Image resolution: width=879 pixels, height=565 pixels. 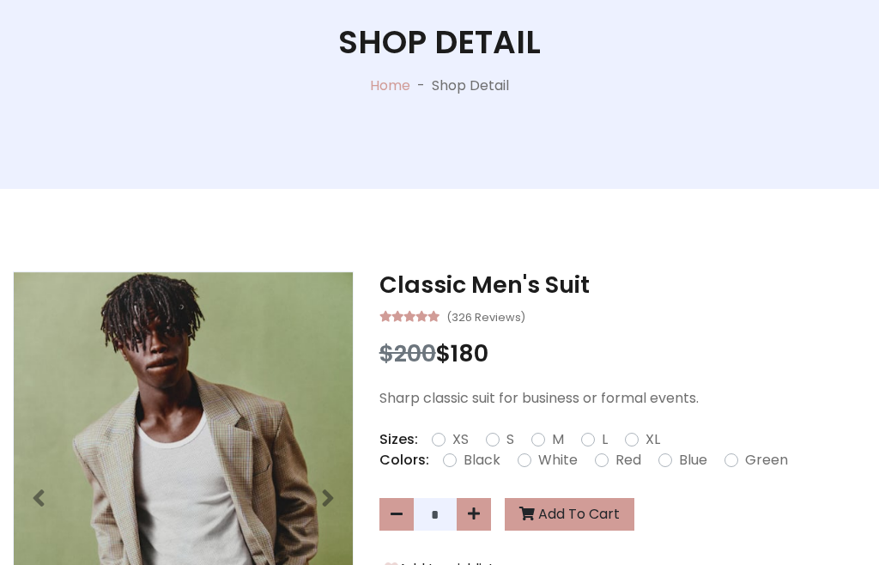 What do you see at coordinates (439, 42) in the screenshot?
I see `h1: Shop Detail` at bounding box center [439, 42].